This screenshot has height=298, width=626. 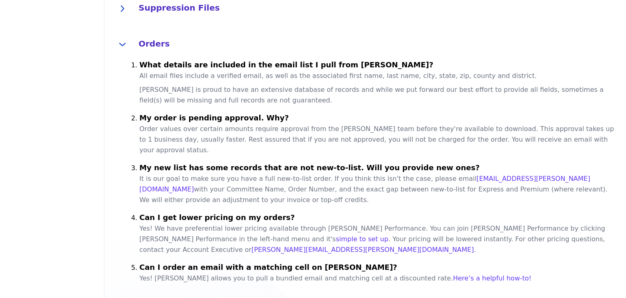 What do you see at coordinates (492, 278) in the screenshot?
I see `a: Here’s a helpful how-to!` at bounding box center [492, 278].